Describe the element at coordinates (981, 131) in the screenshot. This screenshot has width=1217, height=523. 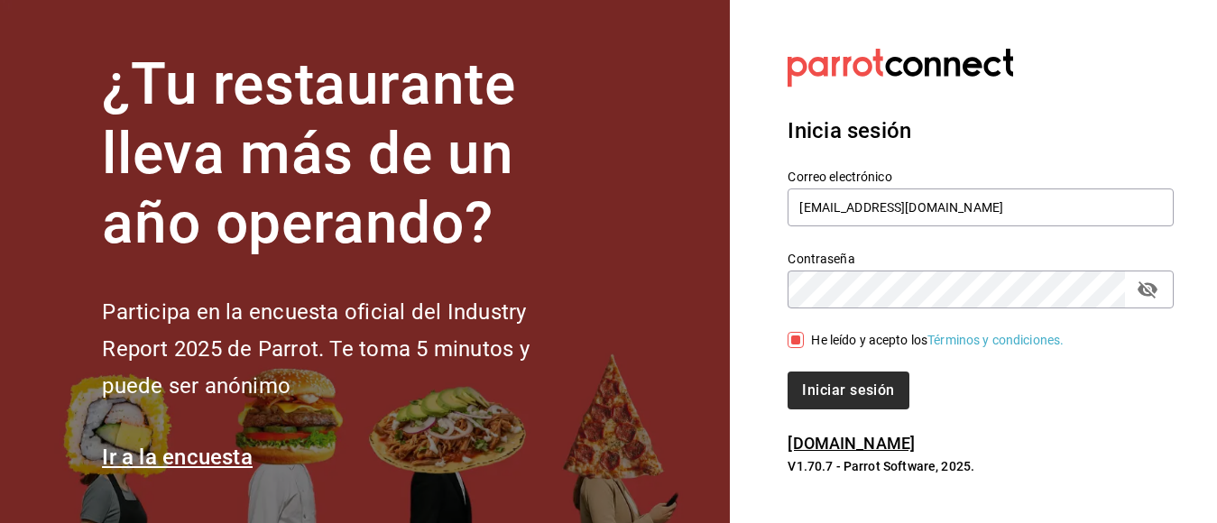
I see `h3: Inicia sesión` at that location.